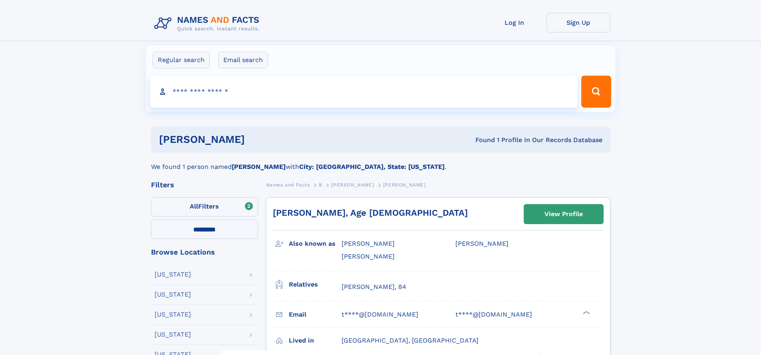 Image resolution: width=761 pixels, height=355 pixels. I want to click on div: We found 1 person named with ., so click(381, 162).